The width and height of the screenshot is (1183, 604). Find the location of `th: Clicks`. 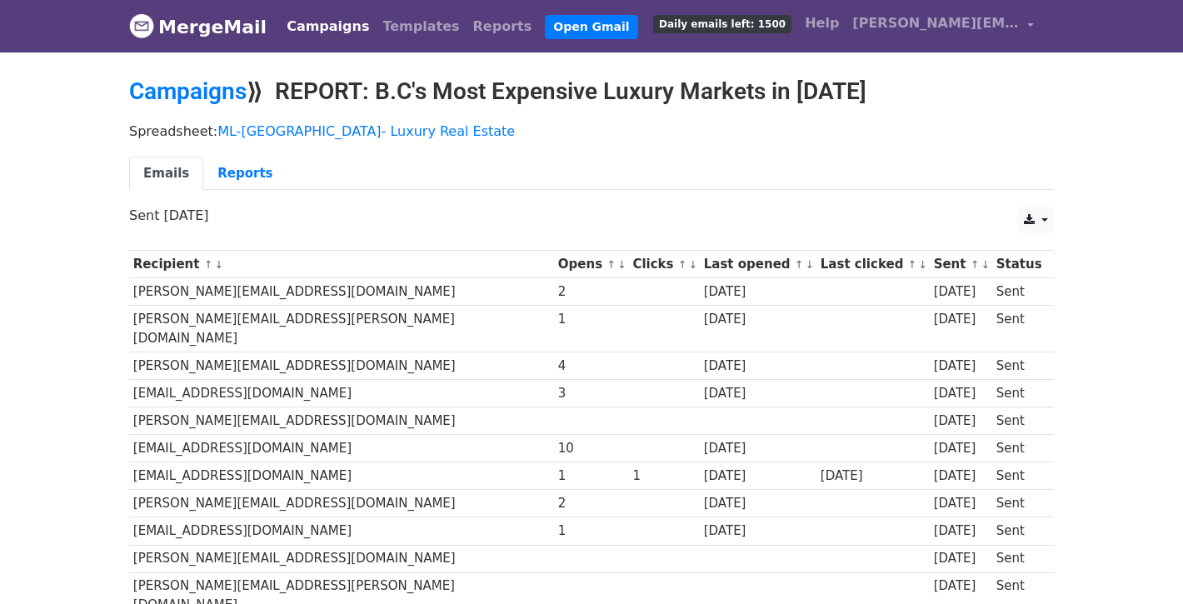

th: Clicks is located at coordinates (664, 264).